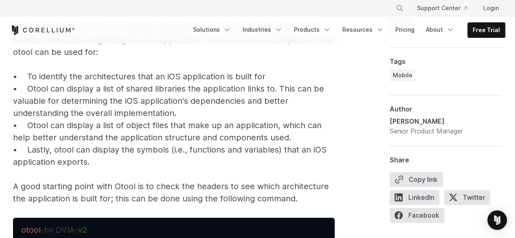 The height and width of the screenshot is (238, 515). Describe the element at coordinates (420, 217) in the screenshot. I see `a: Facebook` at that location.